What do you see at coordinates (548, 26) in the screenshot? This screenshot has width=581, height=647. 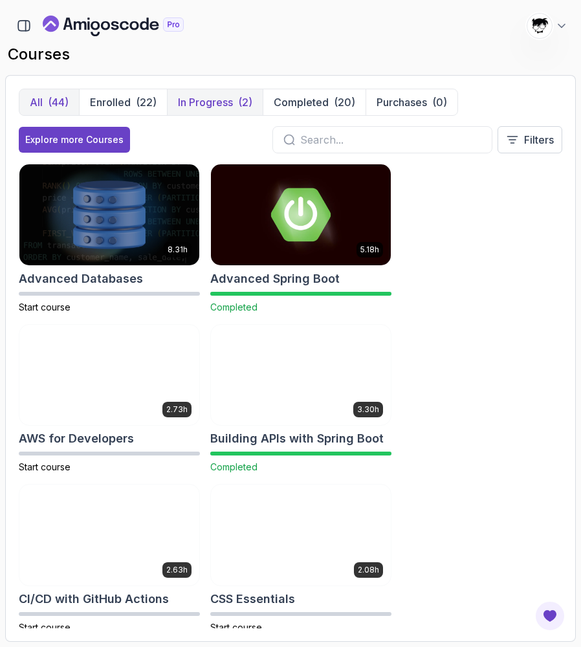 I see `button: user profile image` at bounding box center [548, 26].